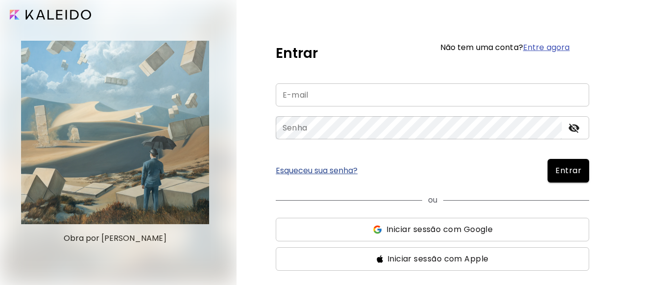 The height and width of the screenshot is (285, 669). What do you see at coordinates (297, 53) in the screenshot?
I see `h5: Entrar` at bounding box center [297, 53].